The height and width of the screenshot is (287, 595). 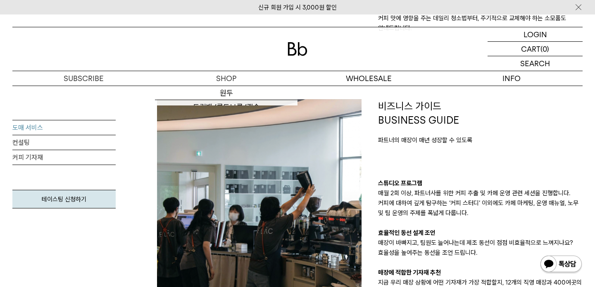 What do you see at coordinates (480, 248) in the screenshot?
I see `p: 매장이 바빠지고, 팀원도 늘어나는데 제조 동선이 점점 비효율적으로 느껴지나요? 효율성을 높여주는 동선을 조언 드립니다.` at bounding box center [480, 248].